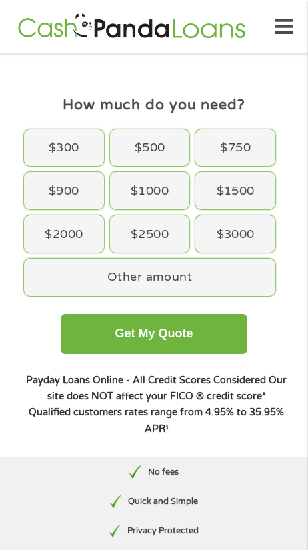  Describe the element at coordinates (150, 191) in the screenshot. I see `div: $1000` at that location.